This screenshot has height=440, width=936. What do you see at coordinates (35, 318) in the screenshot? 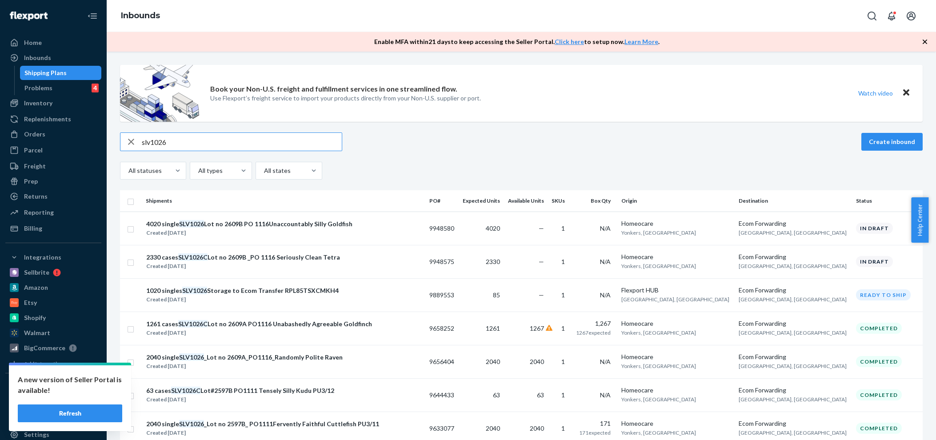
I see `div: Shopify` at bounding box center [35, 318].